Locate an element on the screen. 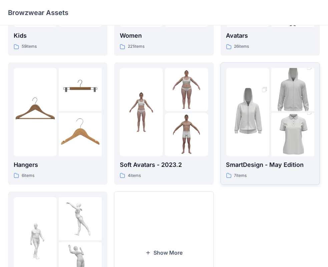  p: 59 items is located at coordinates (29, 46).